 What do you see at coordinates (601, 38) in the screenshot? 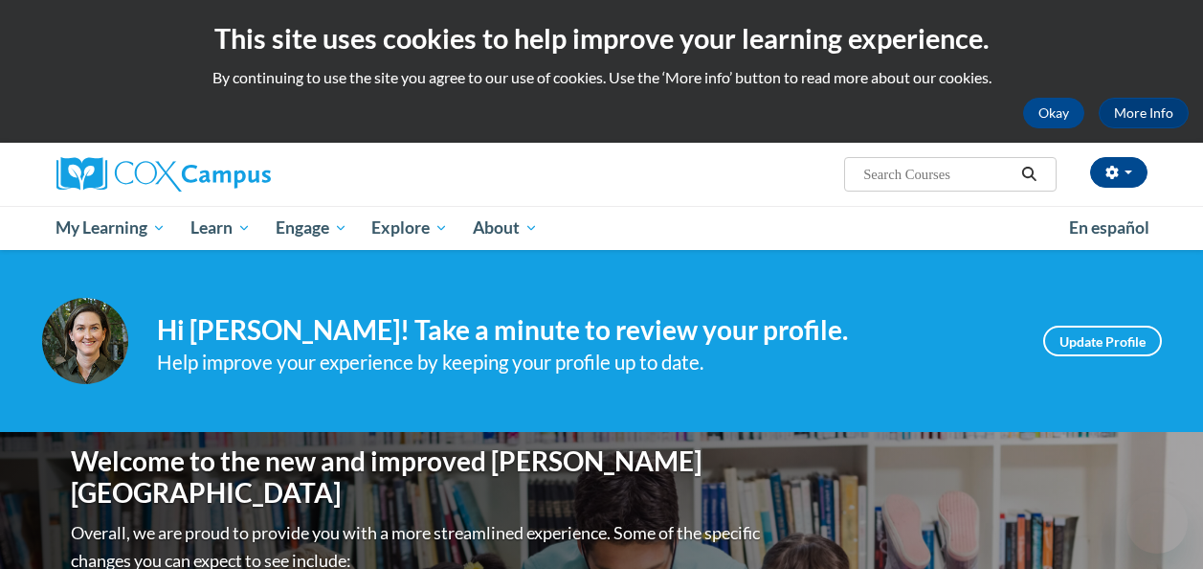
I see `h2: This site uses cookies to help improve your learning experience.` at bounding box center [601, 38].